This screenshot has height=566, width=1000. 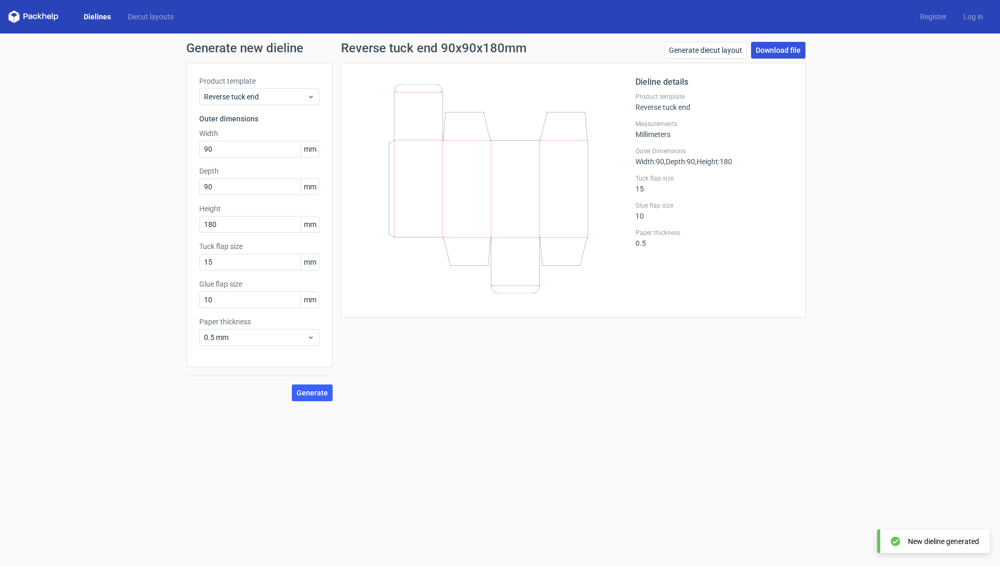 What do you see at coordinates (260, 119) in the screenshot?
I see `h3: Outer dimensions` at bounding box center [260, 119].